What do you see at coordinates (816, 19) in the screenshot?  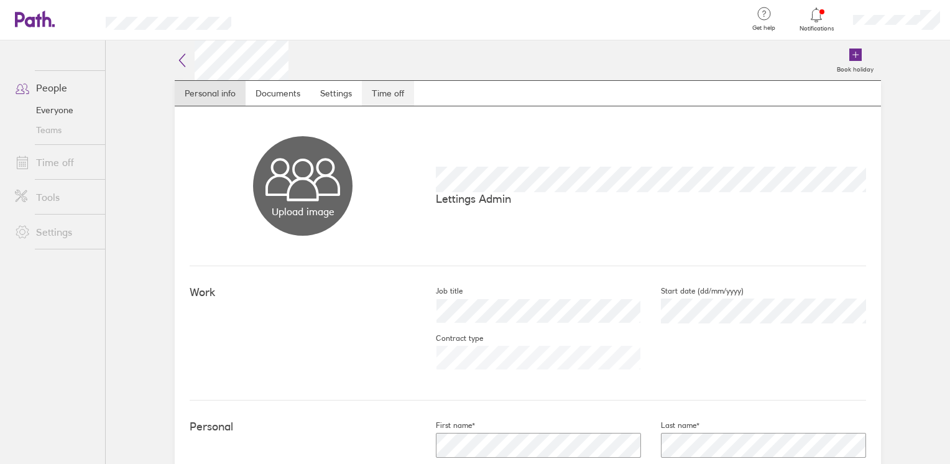 I see `a: Notifications` at bounding box center [816, 19].